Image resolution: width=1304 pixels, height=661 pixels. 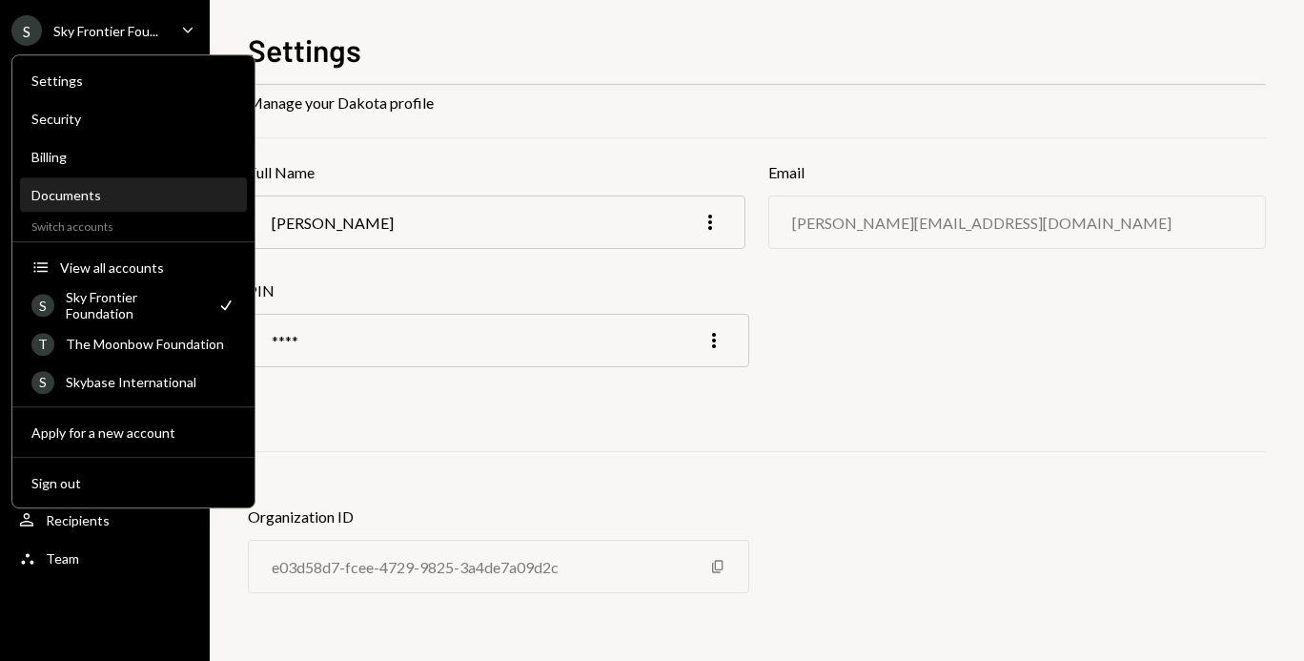 What do you see at coordinates (499, 291) in the screenshot?
I see `h3: PIN` at bounding box center [499, 291].